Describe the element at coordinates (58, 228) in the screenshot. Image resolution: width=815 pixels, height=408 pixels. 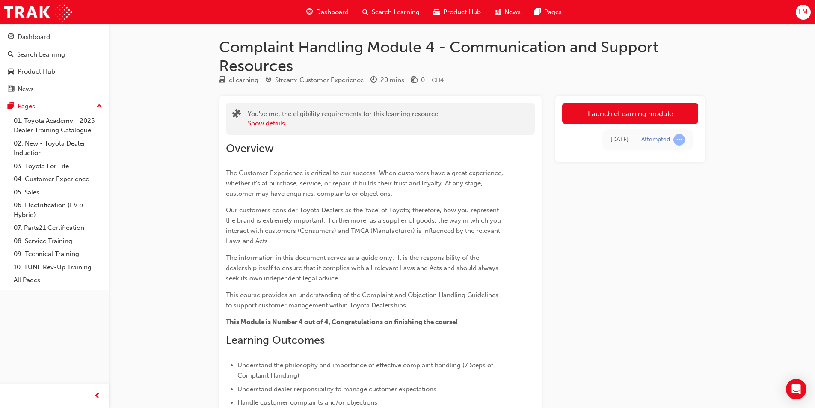
I see `a: 07. Parts21 Certification` at that location.